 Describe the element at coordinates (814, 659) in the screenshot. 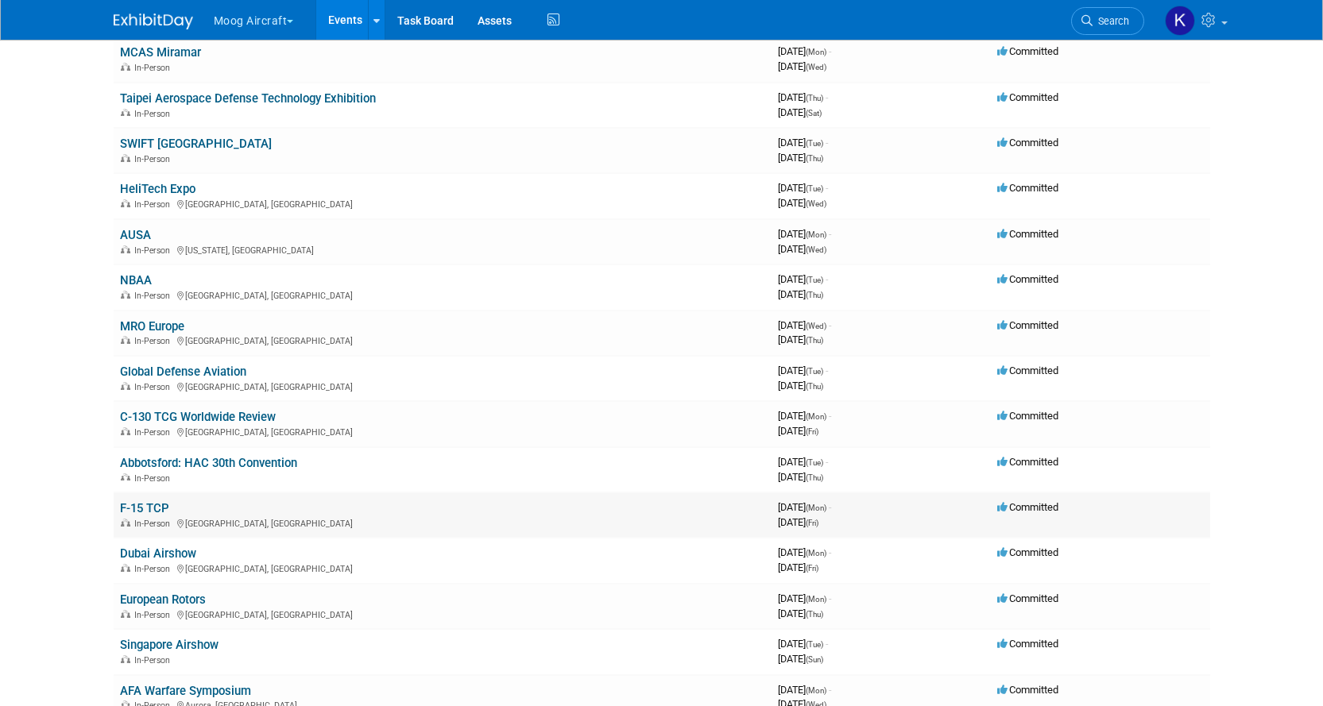

I see `span: (Sun)` at that location.